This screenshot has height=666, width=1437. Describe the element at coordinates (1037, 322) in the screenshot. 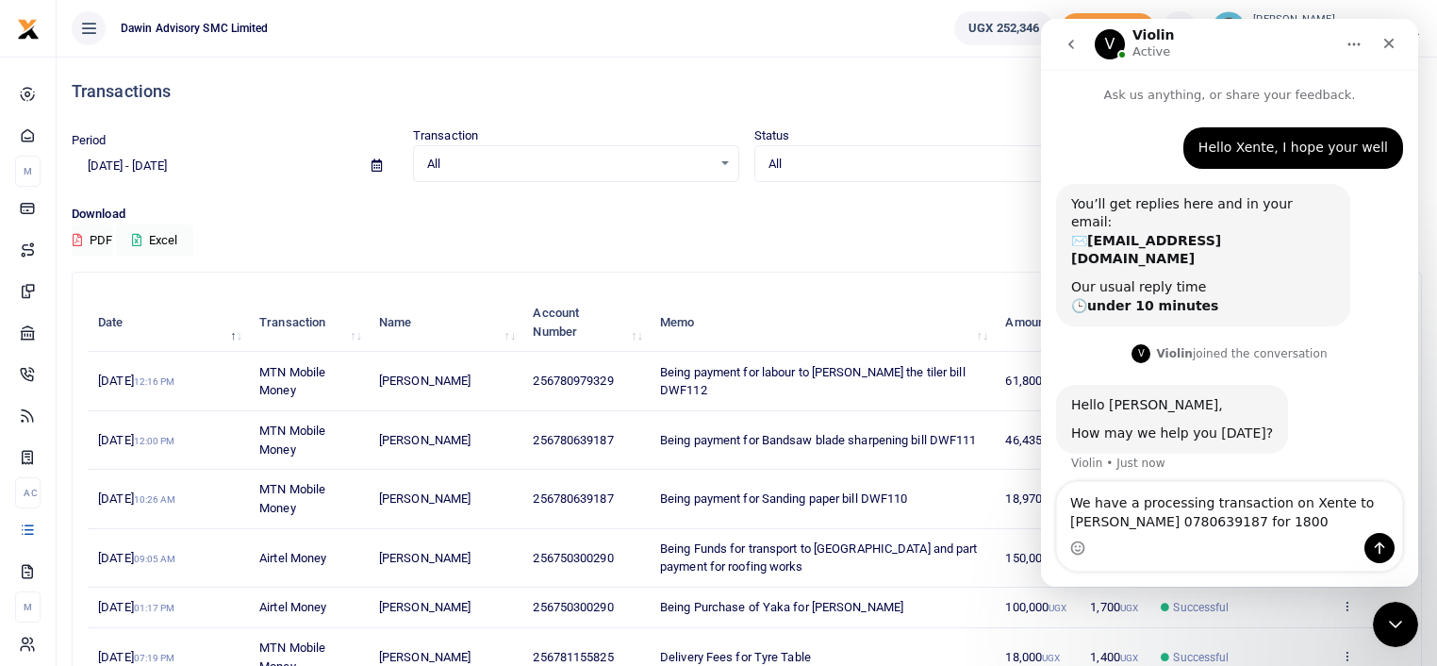

I see `th: Amount: activate to sort column ascending` at that location.